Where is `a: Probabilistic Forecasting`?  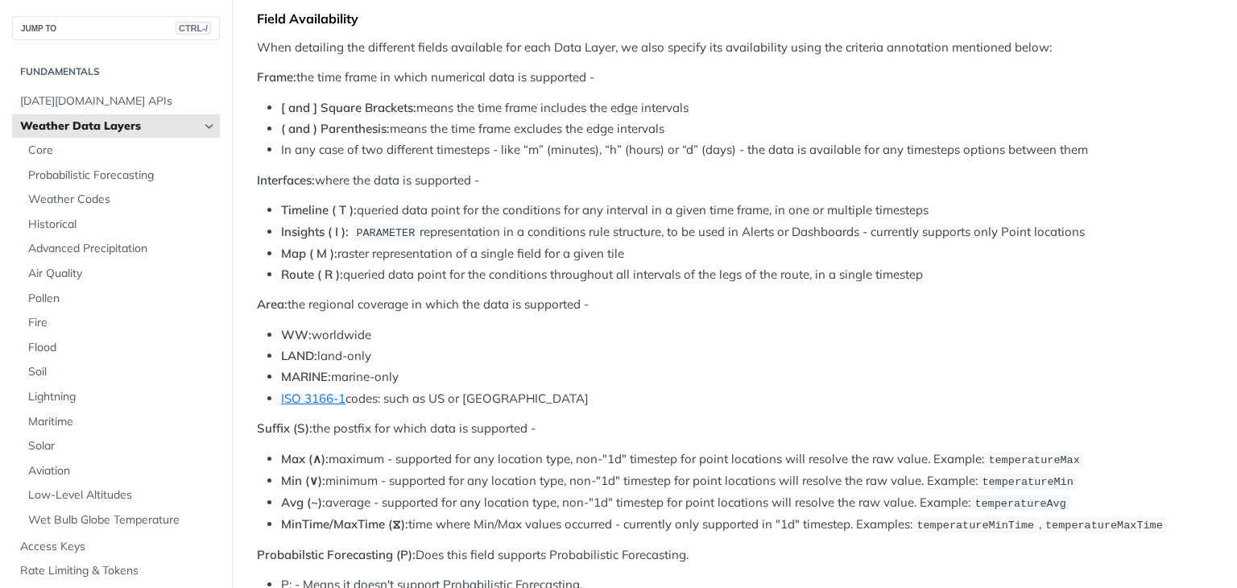
a: Probabilistic Forecasting is located at coordinates (120, 176).